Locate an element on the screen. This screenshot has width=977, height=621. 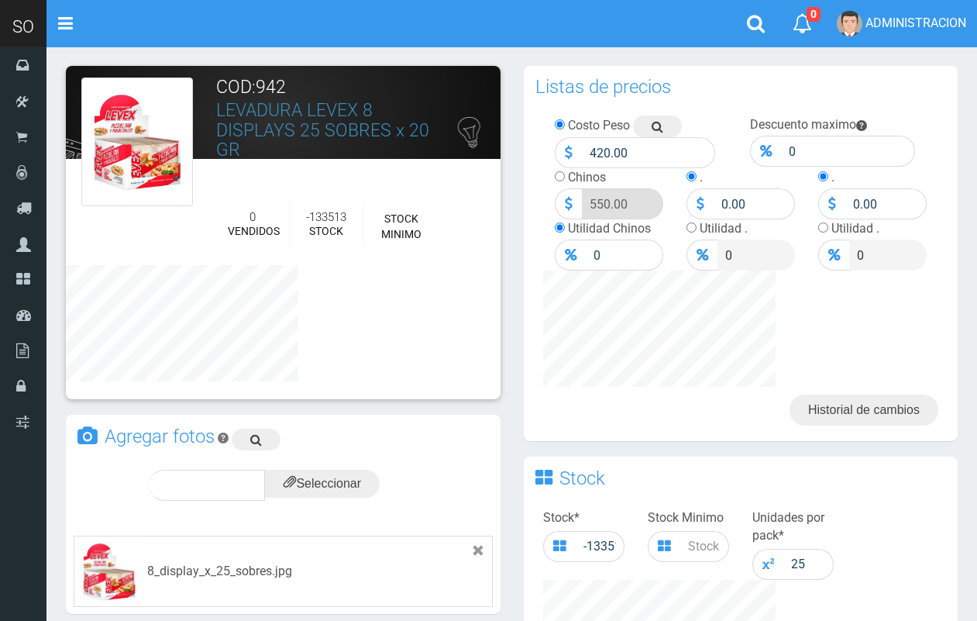
font: CAJA - LEVEX is located at coordinates (250, 169).